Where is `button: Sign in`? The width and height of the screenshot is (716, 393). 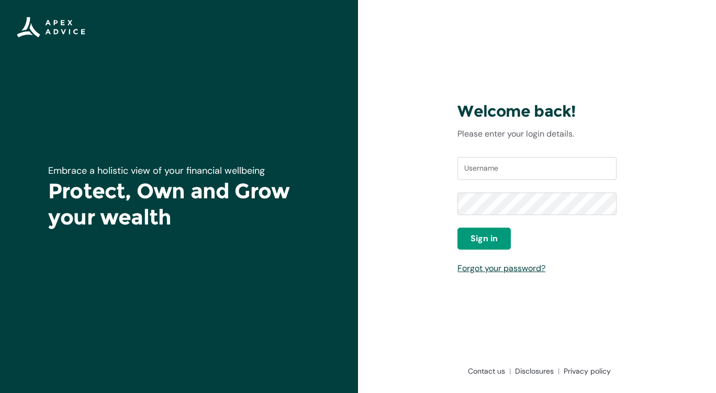
button: Sign in is located at coordinates (484, 239).